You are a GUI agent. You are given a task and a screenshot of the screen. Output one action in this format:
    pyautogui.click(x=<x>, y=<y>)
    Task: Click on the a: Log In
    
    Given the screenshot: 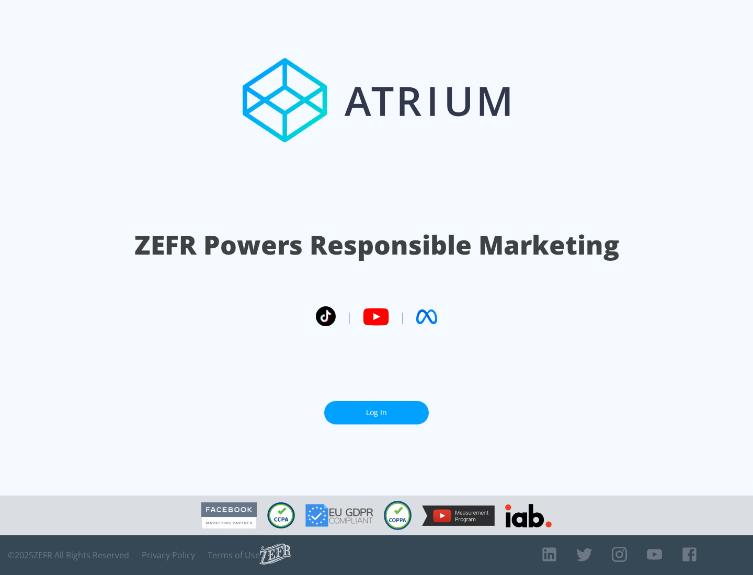 What is the action you would take?
    pyautogui.click(x=376, y=412)
    